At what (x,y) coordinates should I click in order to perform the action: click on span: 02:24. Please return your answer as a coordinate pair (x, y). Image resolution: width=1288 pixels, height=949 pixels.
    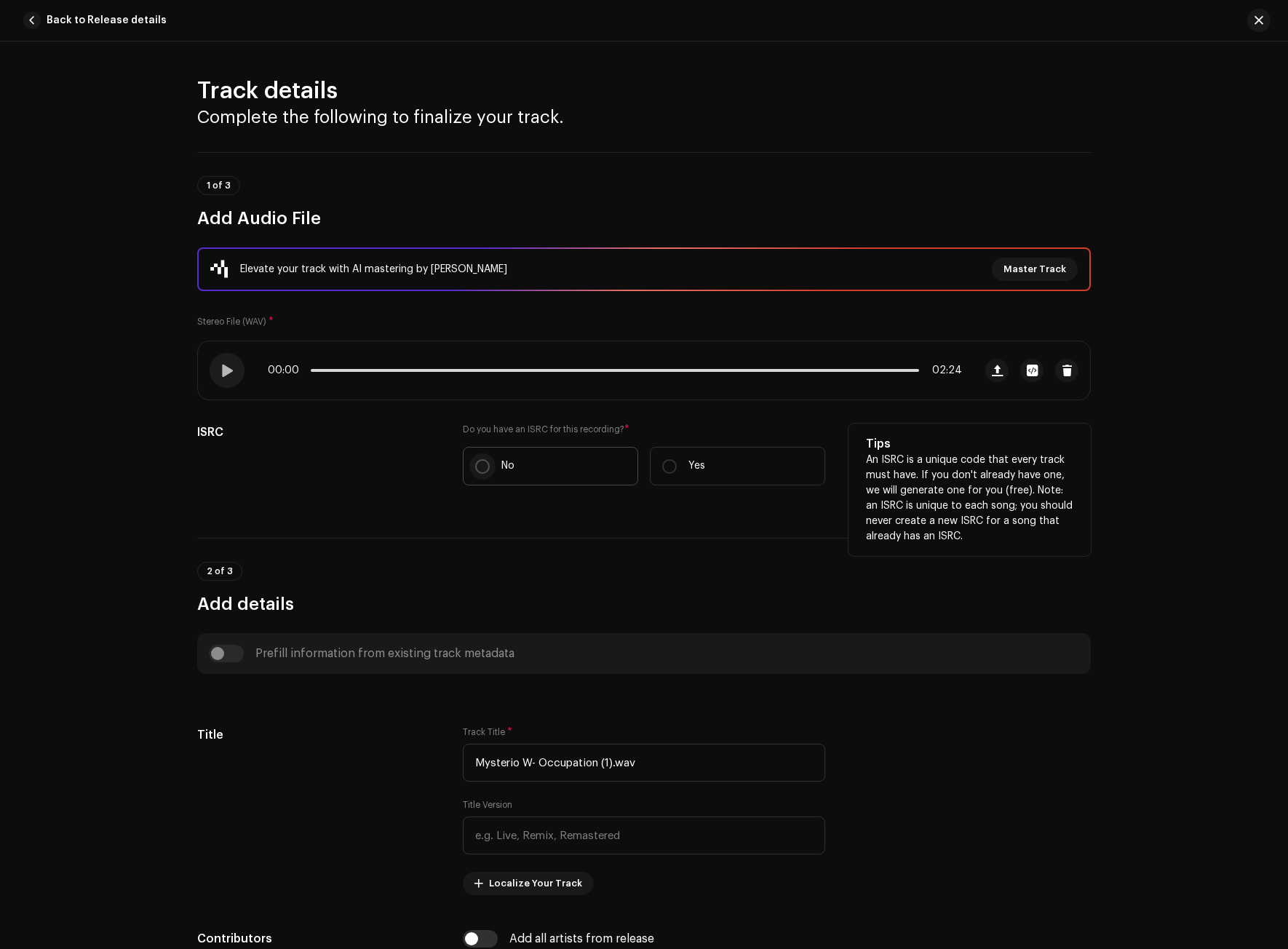
    Looking at the image, I should click on (943, 370).